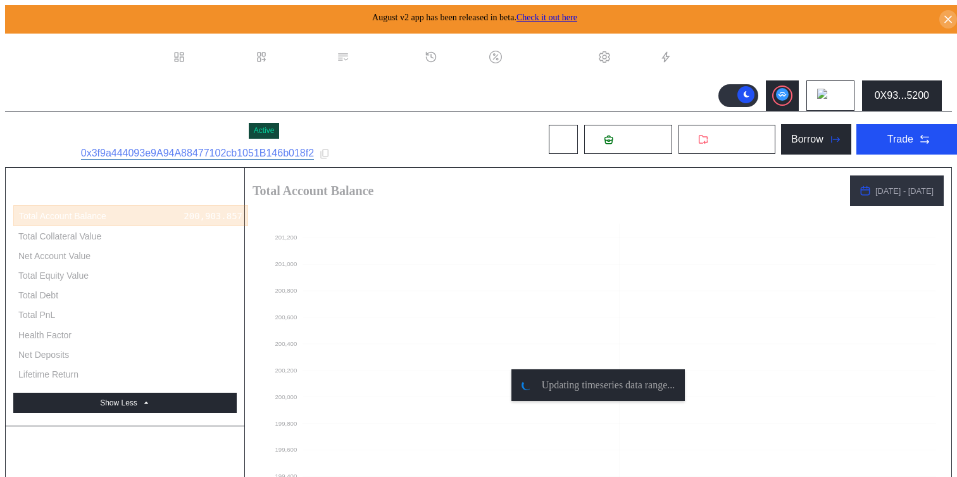 The width and height of the screenshot is (957, 477). Describe the element at coordinates (831, 96) in the screenshot. I see `button: chain logo` at that location.